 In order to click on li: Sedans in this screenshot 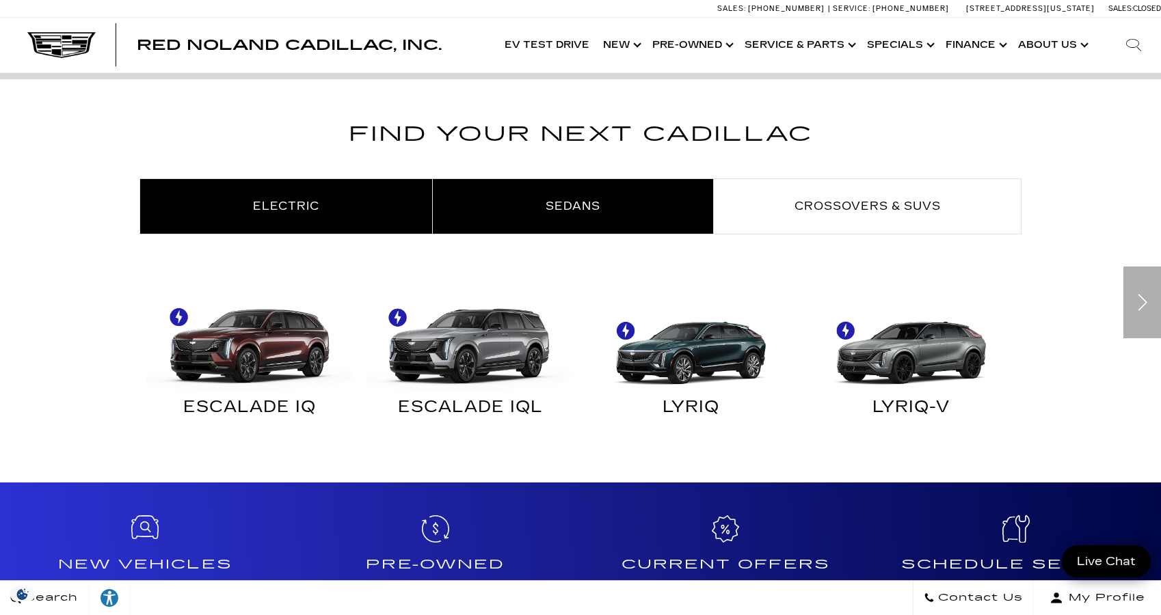, I will do `click(573, 206)`.